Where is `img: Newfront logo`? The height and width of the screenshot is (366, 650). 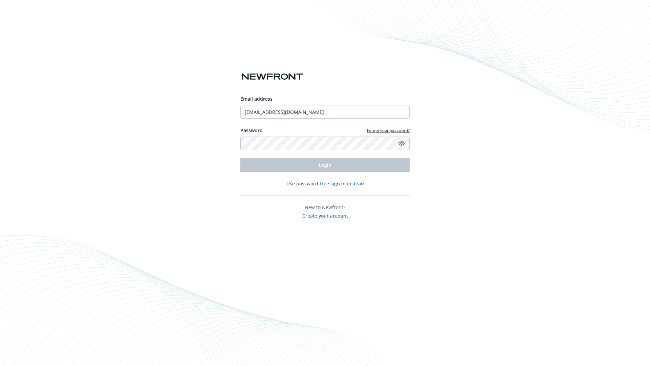 img: Newfront logo is located at coordinates (272, 77).